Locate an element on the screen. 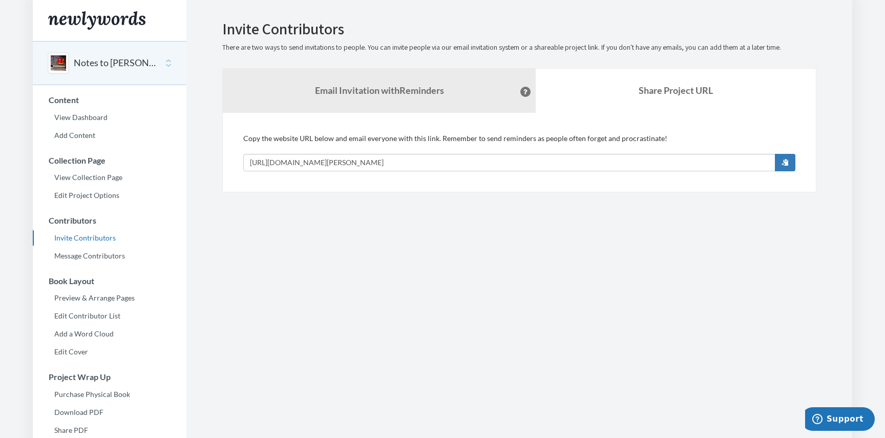  a: Preview & Arrange Pages is located at coordinates (110, 298).